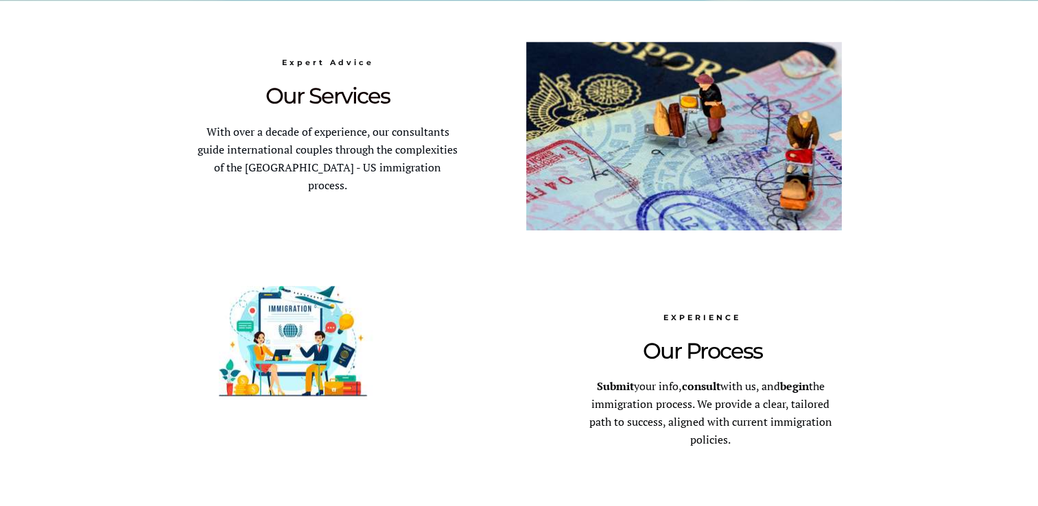  Describe the element at coordinates (702, 351) in the screenshot. I see `span: Our Process` at that location.